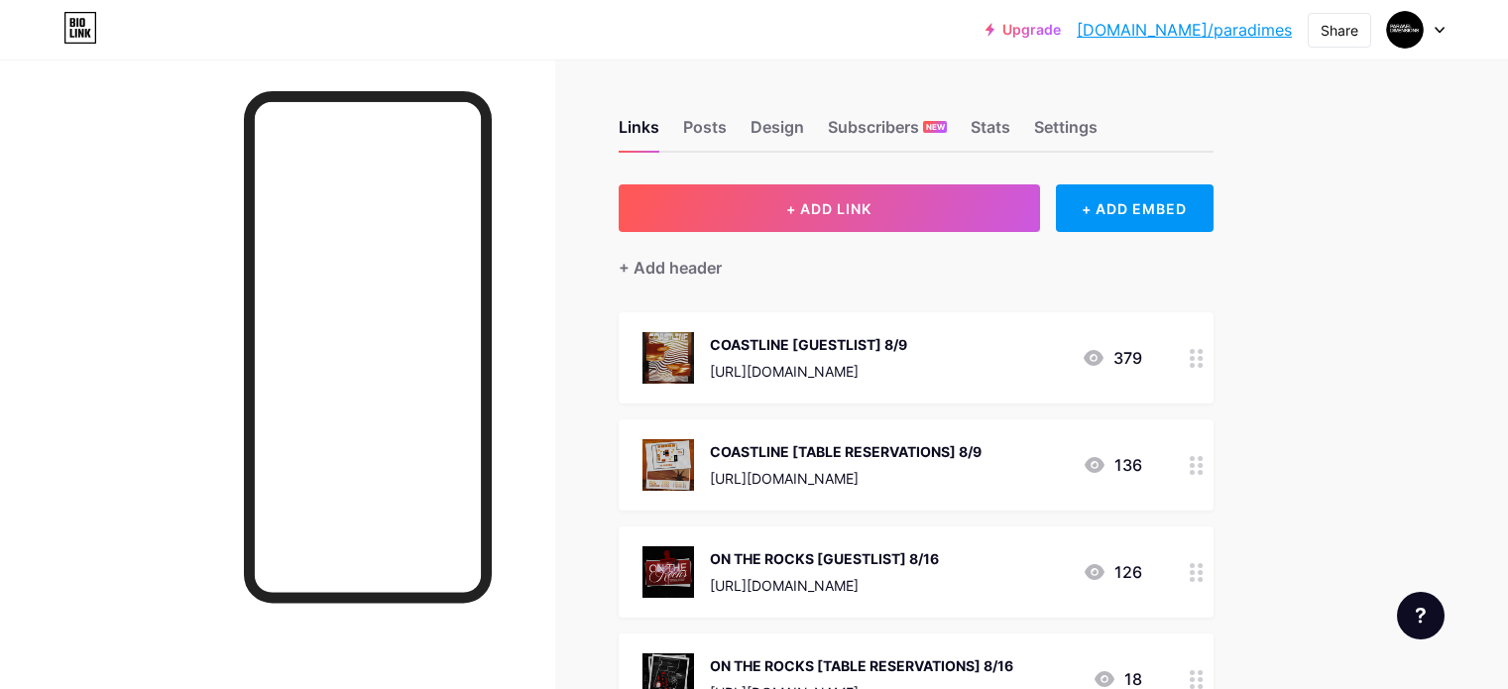 Image resolution: width=1508 pixels, height=689 pixels. Describe the element at coordinates (1405, 30) in the screenshot. I see `img: Parallel Dimensions` at that location.